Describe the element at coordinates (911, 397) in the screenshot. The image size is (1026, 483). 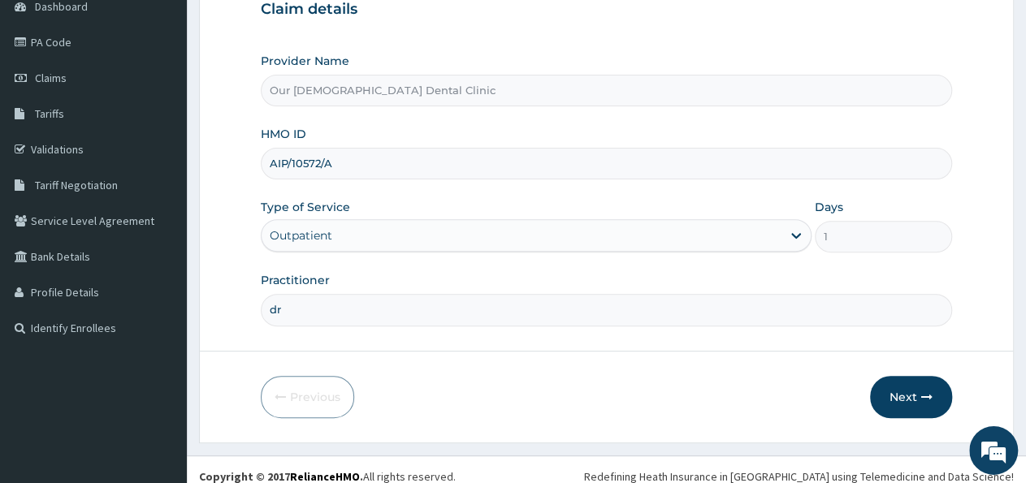
I see `button: Next` at that location.